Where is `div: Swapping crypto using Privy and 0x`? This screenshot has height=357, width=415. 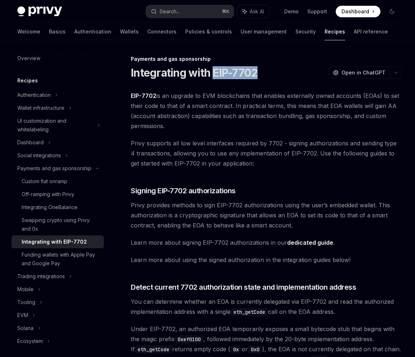
div: Swapping crypto using Privy and 0x is located at coordinates (60, 225).